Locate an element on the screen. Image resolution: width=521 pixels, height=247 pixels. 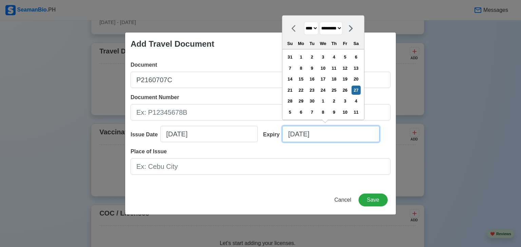
div: Choose Friday, September 19th, 2025 is located at coordinates (345, 79).